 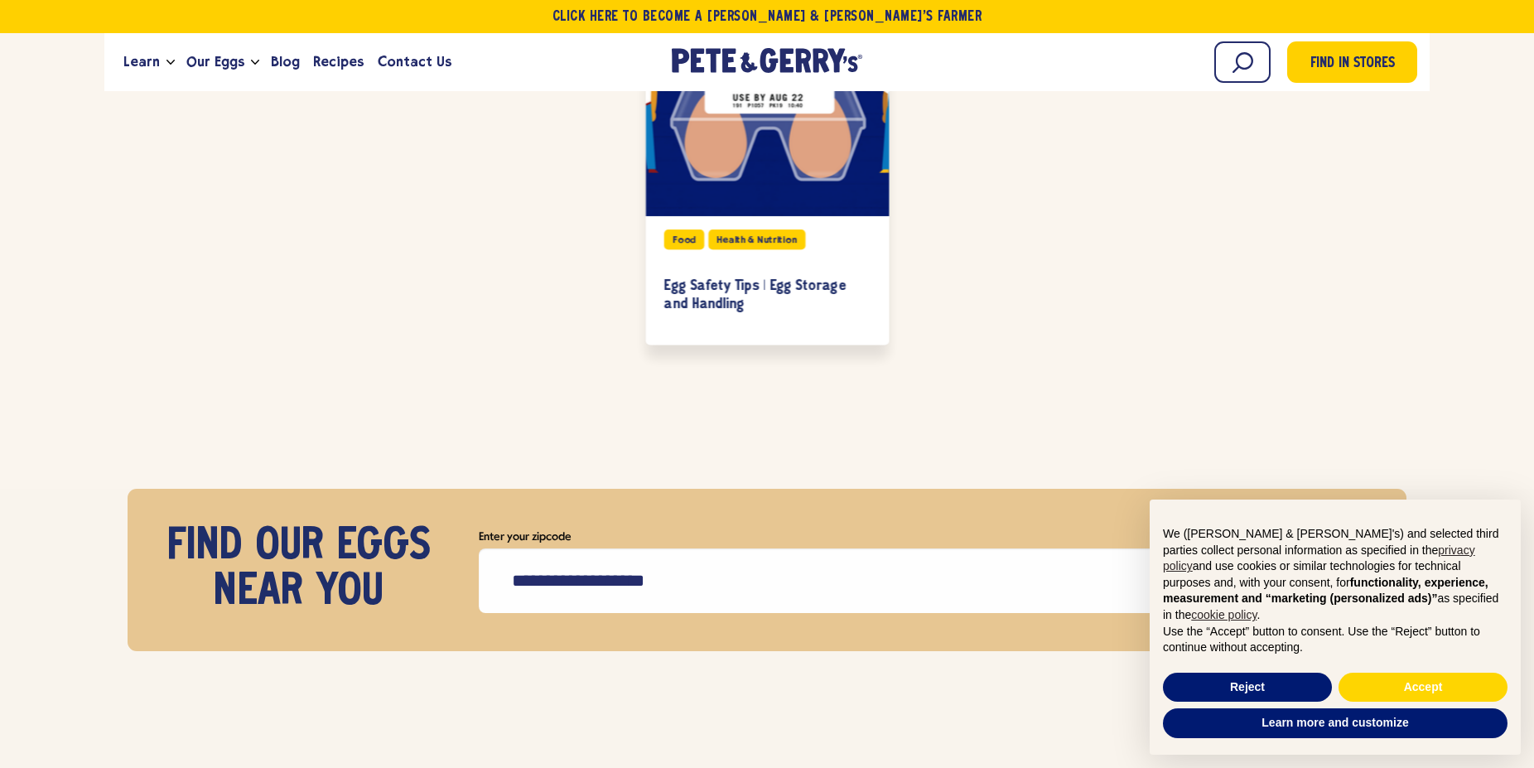 I want to click on button: Reject, so click(x=1248, y=688).